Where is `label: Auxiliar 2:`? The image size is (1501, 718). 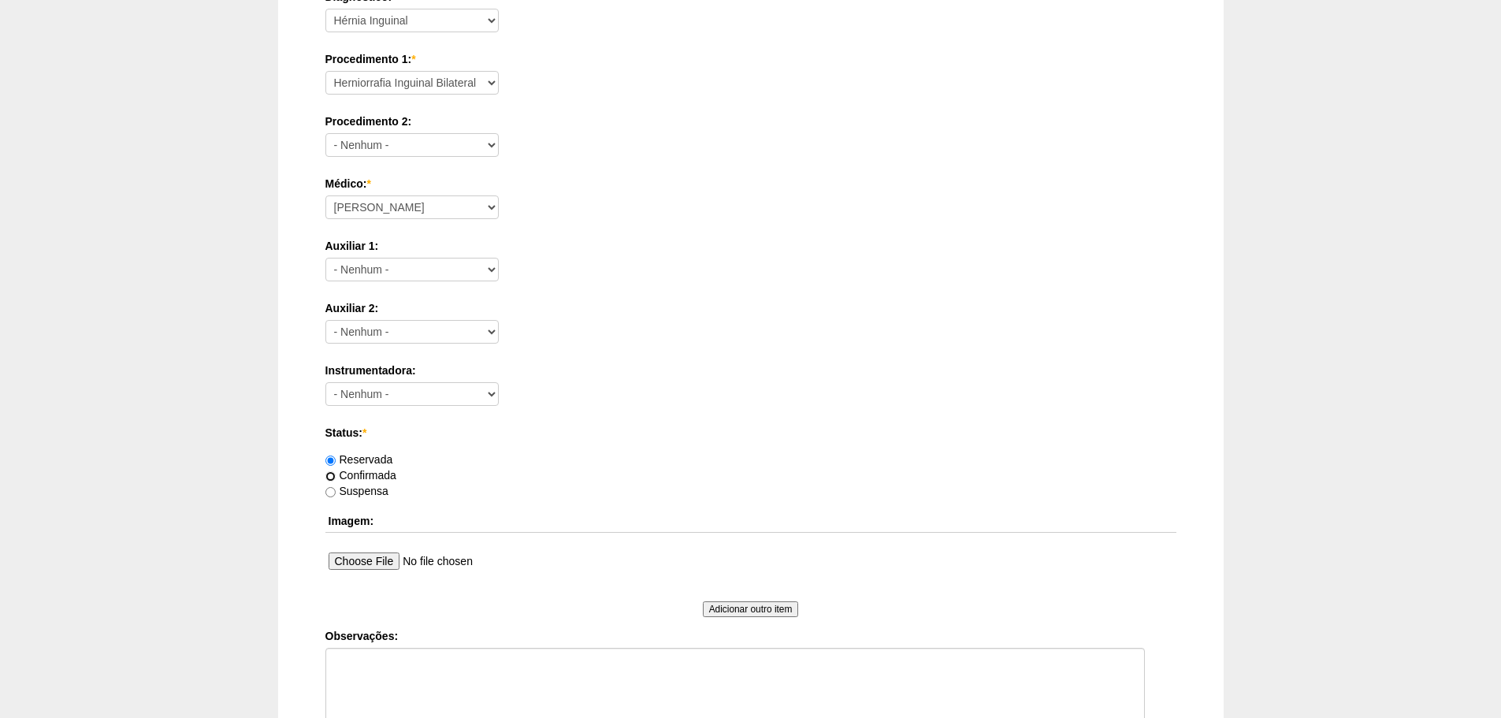
label: Auxiliar 2: is located at coordinates (751, 308).